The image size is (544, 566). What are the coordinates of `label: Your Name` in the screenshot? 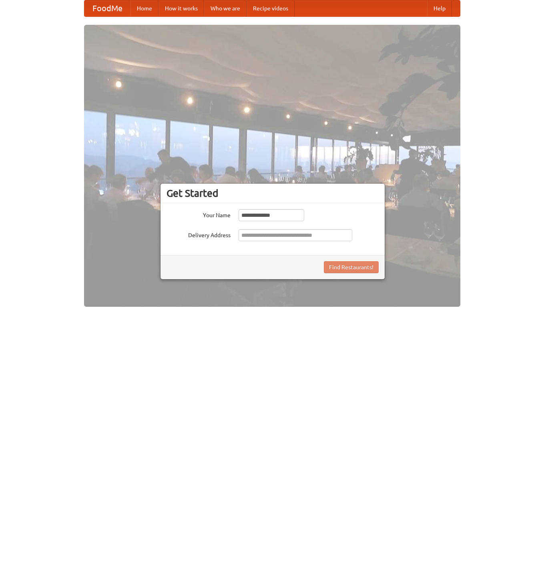 It's located at (198, 214).